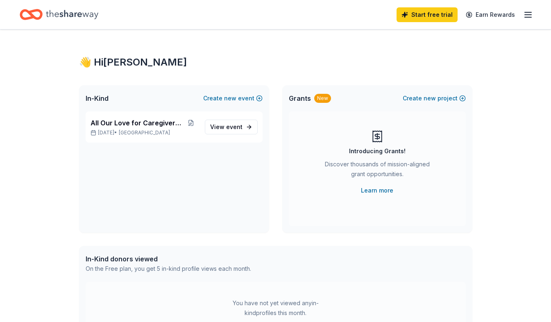  What do you see at coordinates (378, 171) in the screenshot?
I see `div: Discover thousands of mission-aligned grant opportunities.` at bounding box center [378, 171].